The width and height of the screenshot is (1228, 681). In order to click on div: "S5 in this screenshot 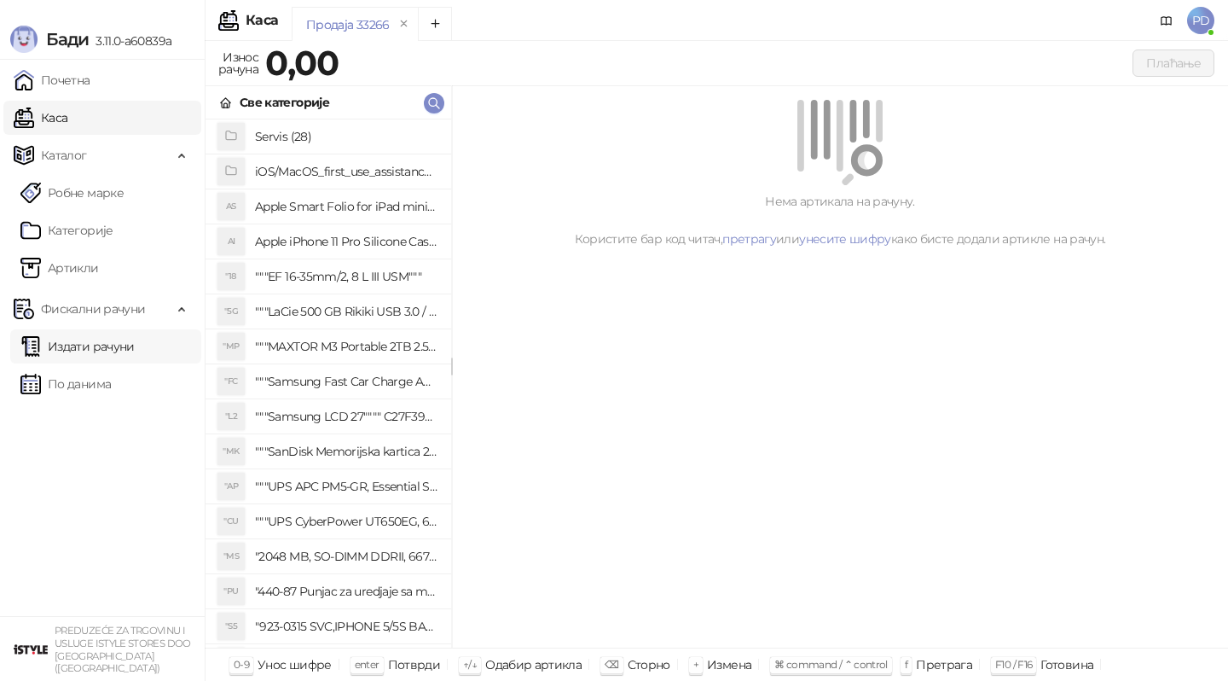, I will do `click(231, 626)`.